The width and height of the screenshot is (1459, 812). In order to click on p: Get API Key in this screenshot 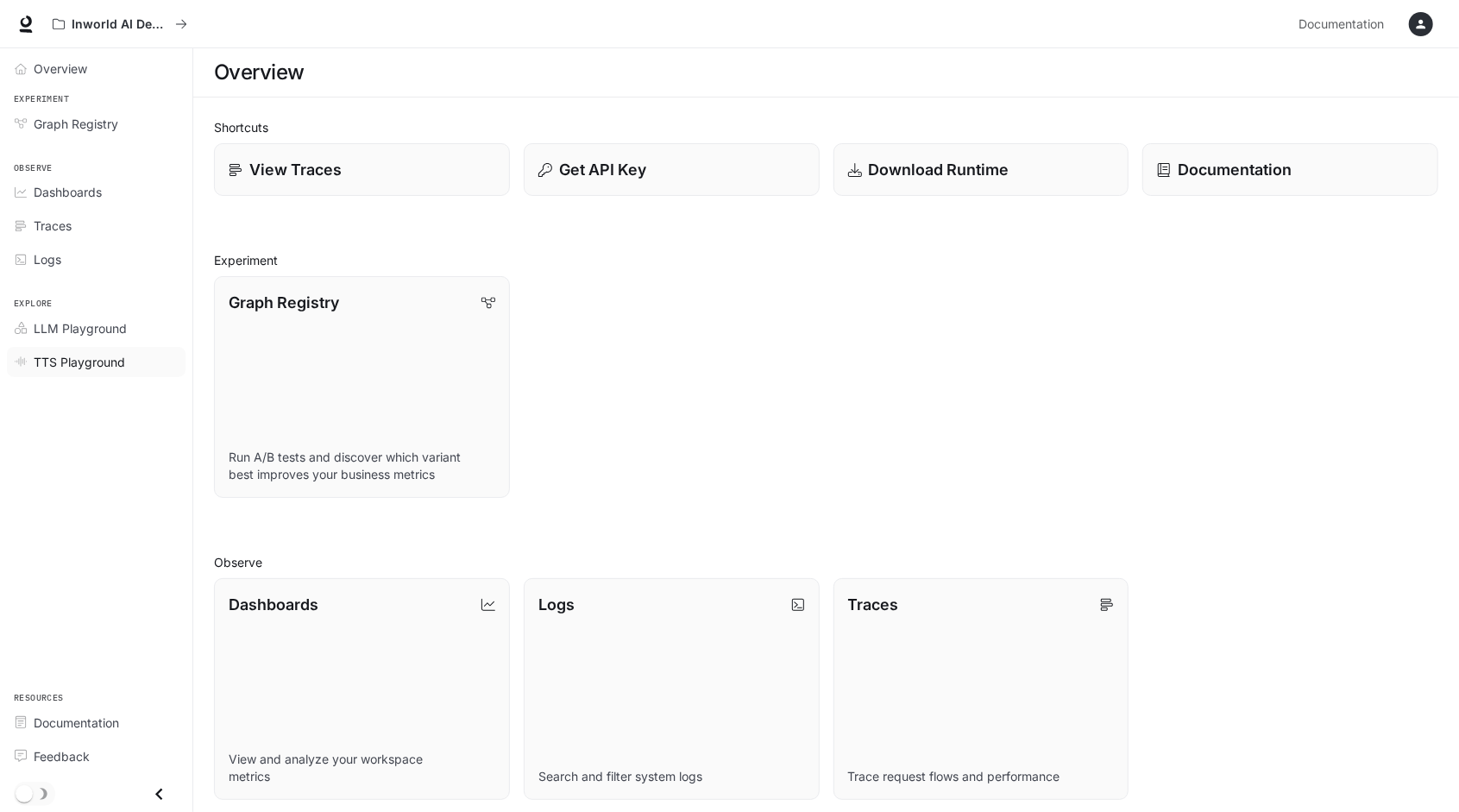, I will do `click(602, 169)`.